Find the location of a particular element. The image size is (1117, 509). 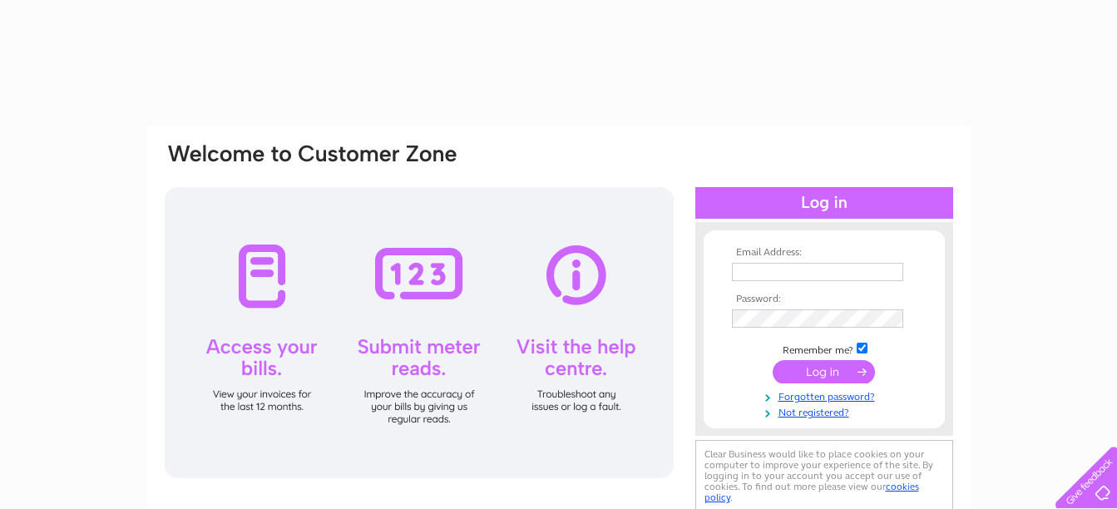

a: Forgotten password? is located at coordinates (826, 395).